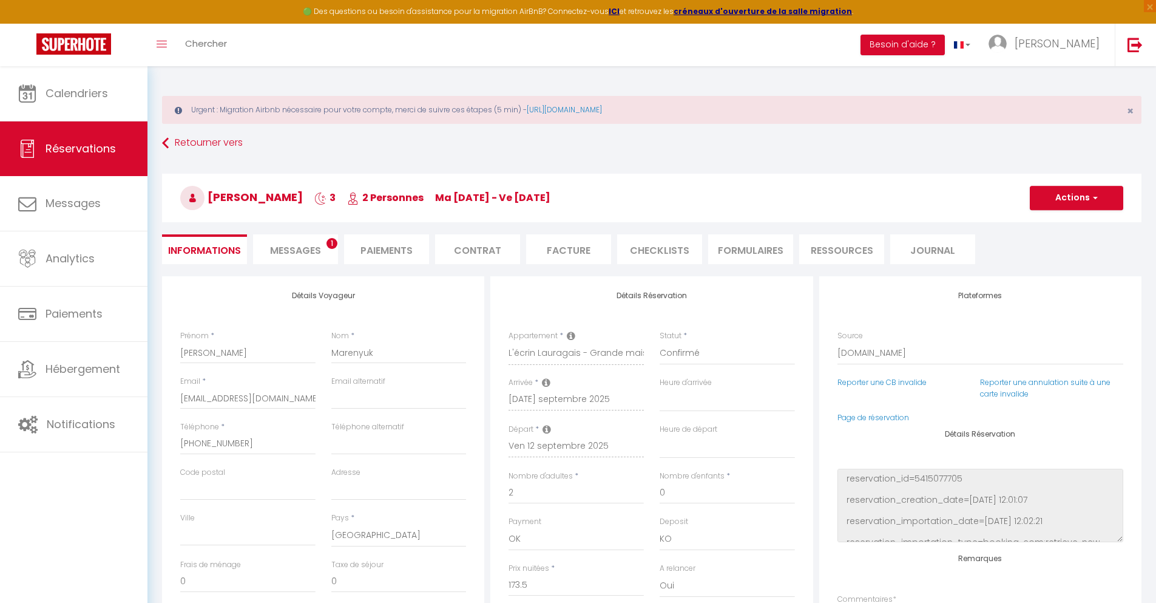  I want to click on label: Email, so click(190, 381).